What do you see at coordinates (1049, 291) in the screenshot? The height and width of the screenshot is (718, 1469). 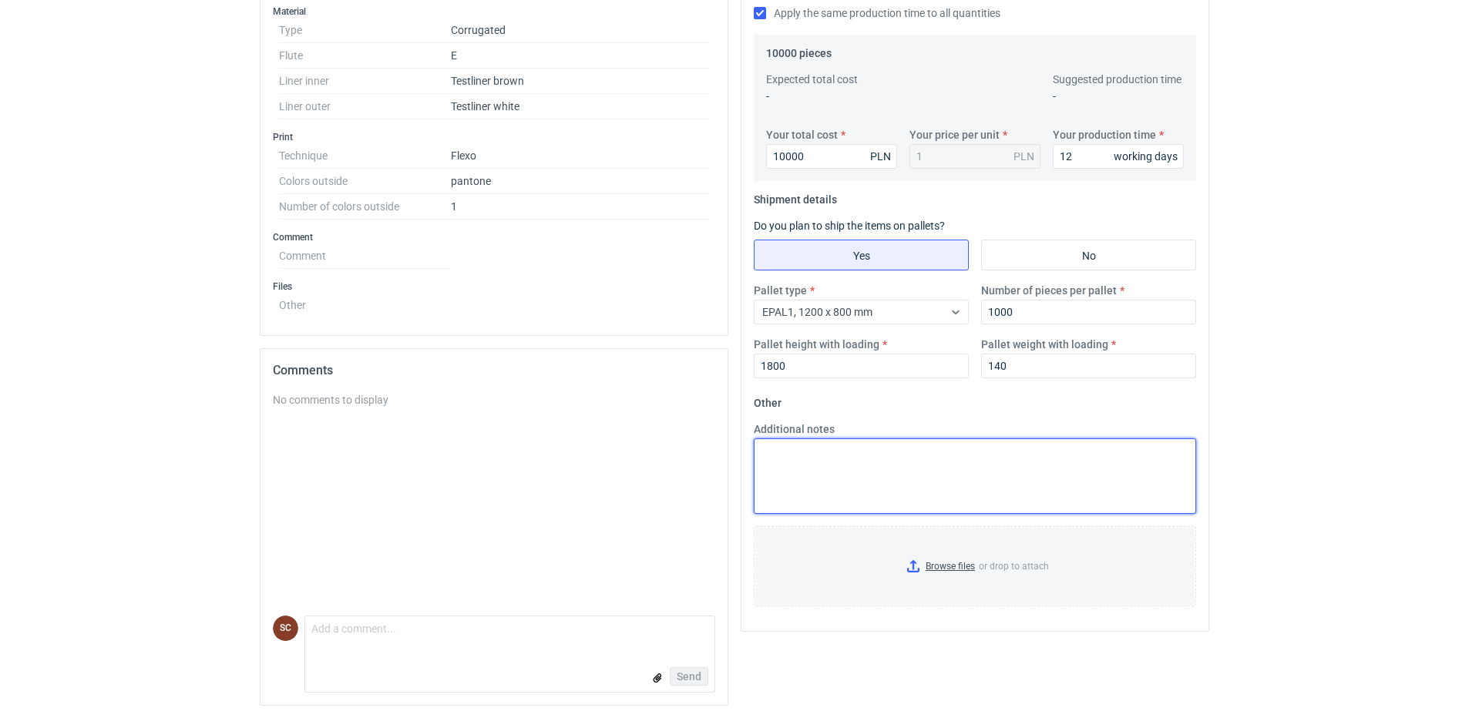 I see `label: Number of pieces per pallet` at bounding box center [1049, 291].